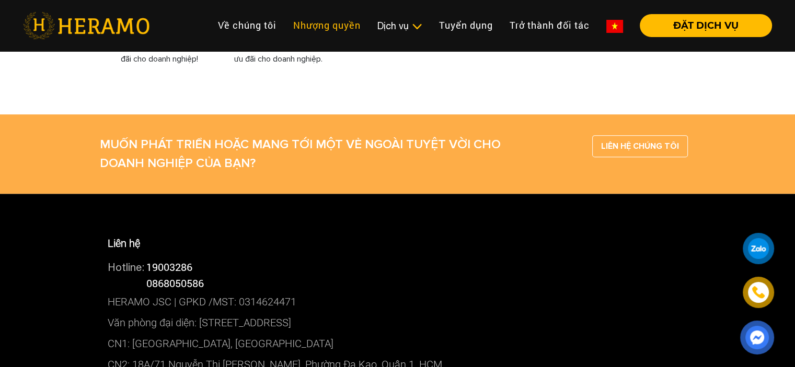  What do you see at coordinates (400, 26) in the screenshot?
I see `div: Dịch vụ` at bounding box center [400, 26].